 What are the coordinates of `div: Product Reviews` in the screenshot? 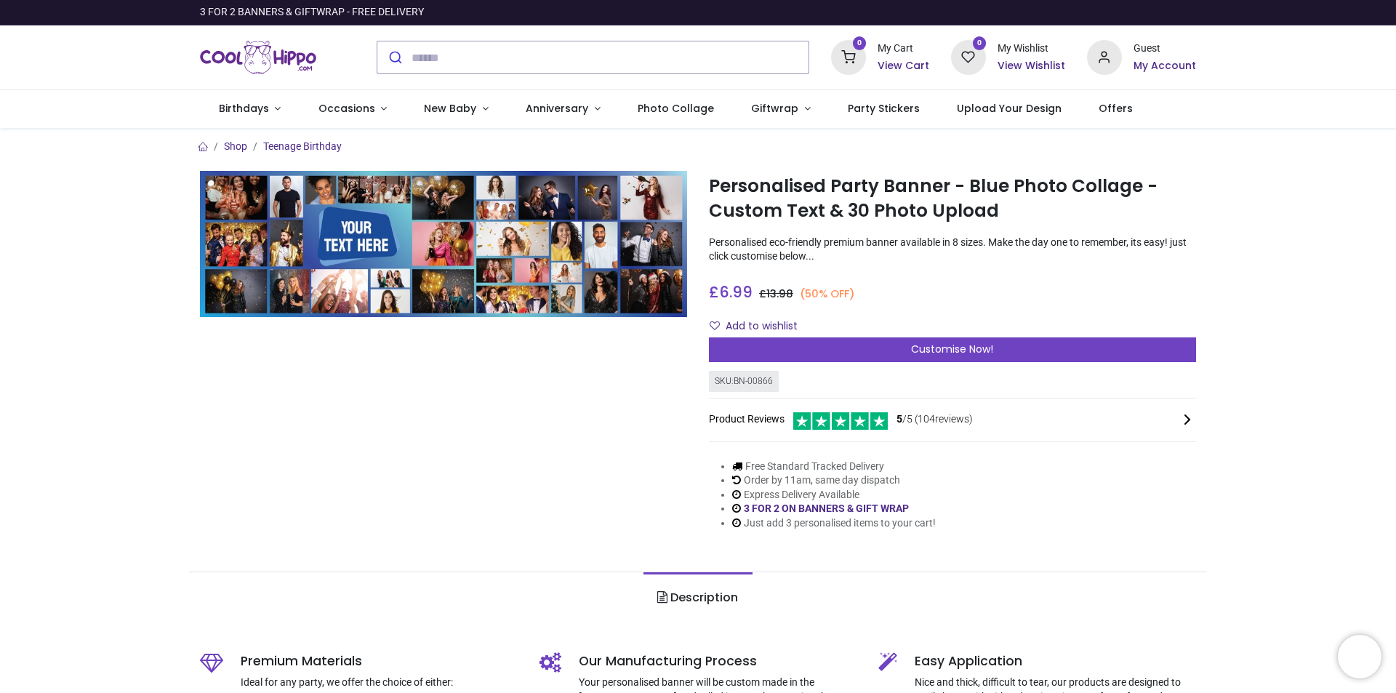 It's located at (952, 419).